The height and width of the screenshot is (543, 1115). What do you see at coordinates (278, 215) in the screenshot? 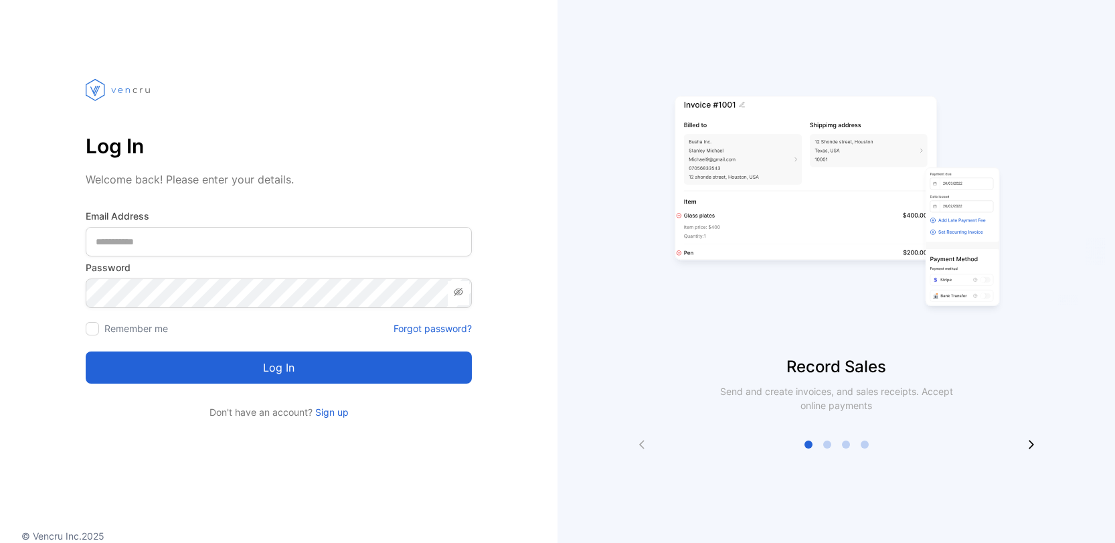
I see `label: Email Address` at bounding box center [278, 215].